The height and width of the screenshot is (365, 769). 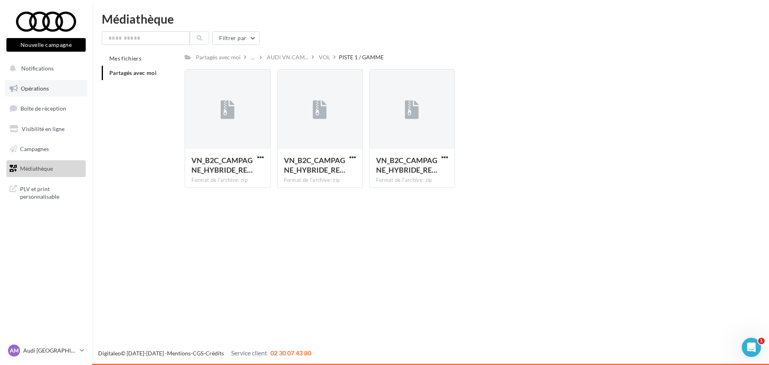 I want to click on div: Partagés avec moi, so click(x=218, y=57).